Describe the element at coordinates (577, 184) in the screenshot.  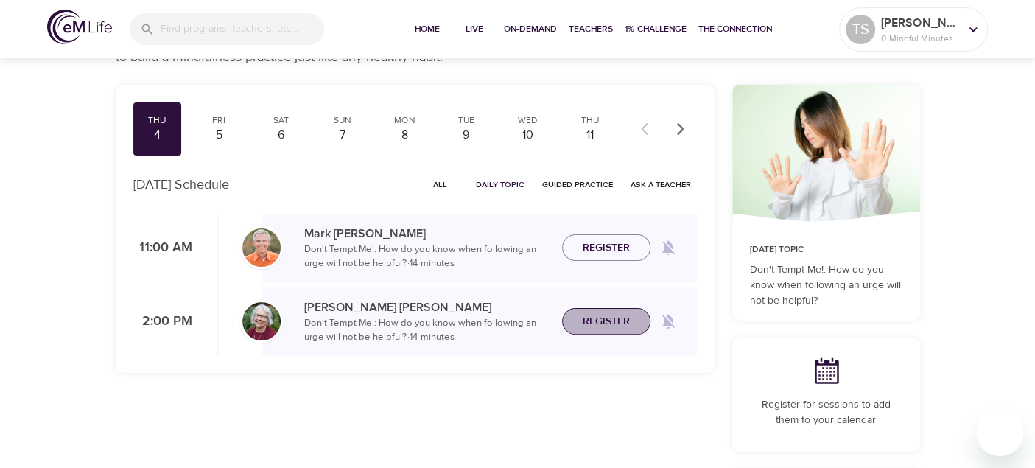
I see `span: Guided Practice` at that location.